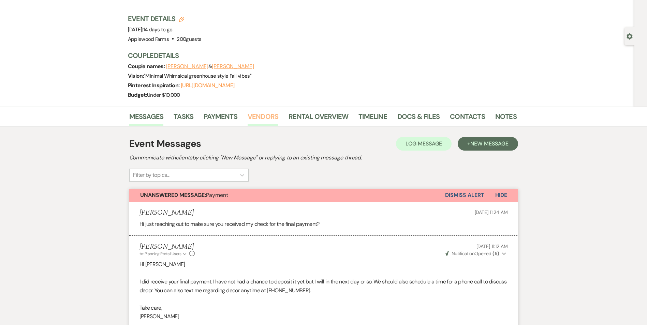 The image size is (647, 325). Describe the element at coordinates (287, 195) in the screenshot. I see `button: Unanswered Message:Payment` at that location.